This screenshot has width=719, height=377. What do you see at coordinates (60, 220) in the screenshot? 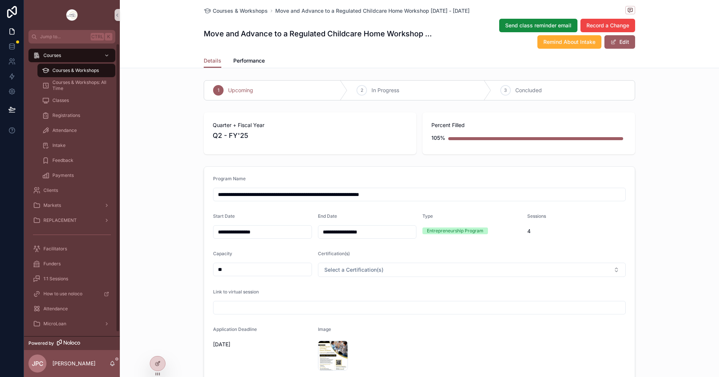
I see `span: REPLACEMENT` at bounding box center [60, 220].